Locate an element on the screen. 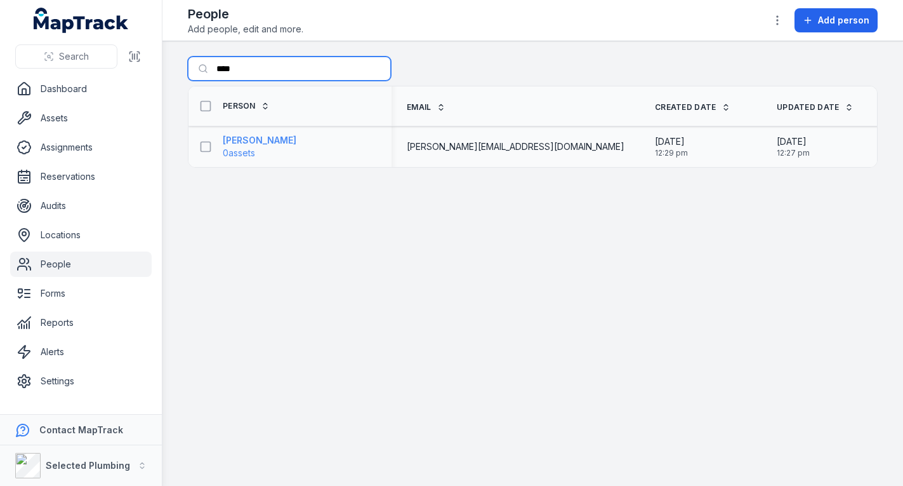 Image resolution: width=903 pixels, height=486 pixels. a: Locations is located at coordinates (81, 235).